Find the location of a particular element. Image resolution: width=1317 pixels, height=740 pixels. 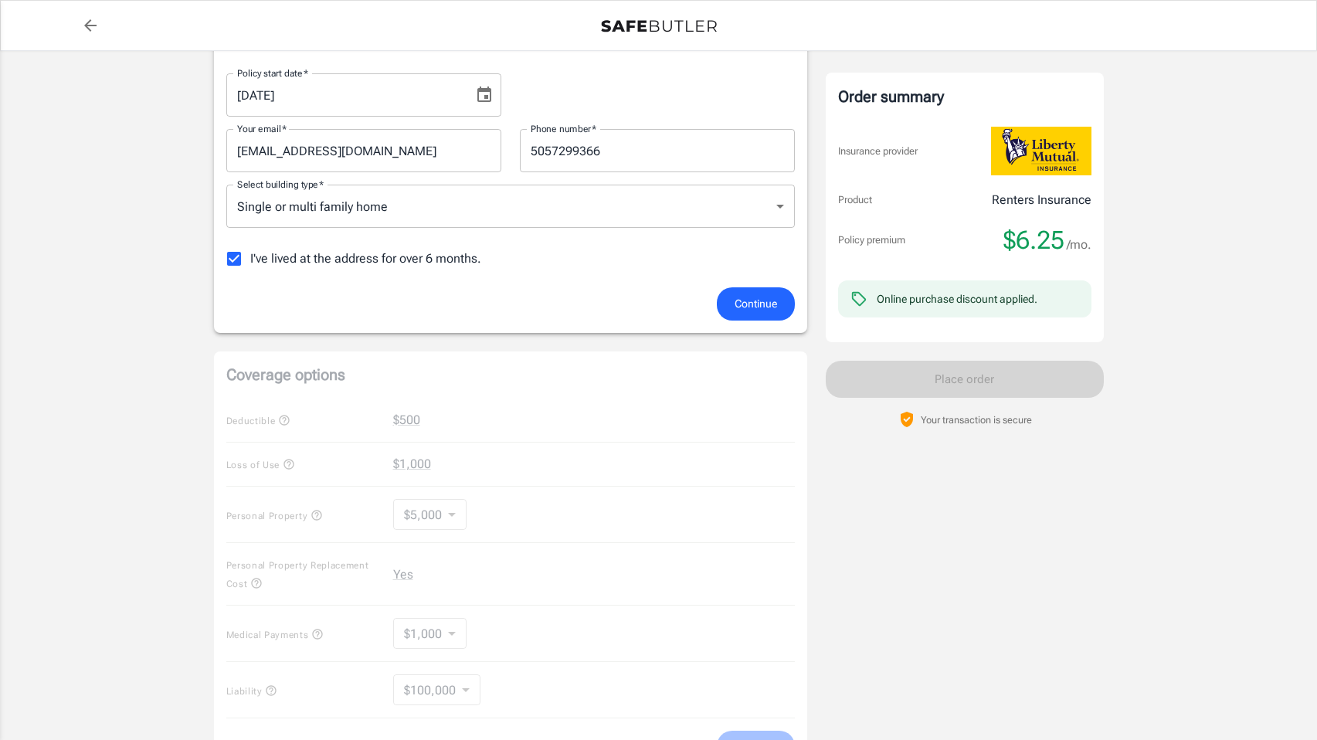

label: Phone number is located at coordinates (563, 128).